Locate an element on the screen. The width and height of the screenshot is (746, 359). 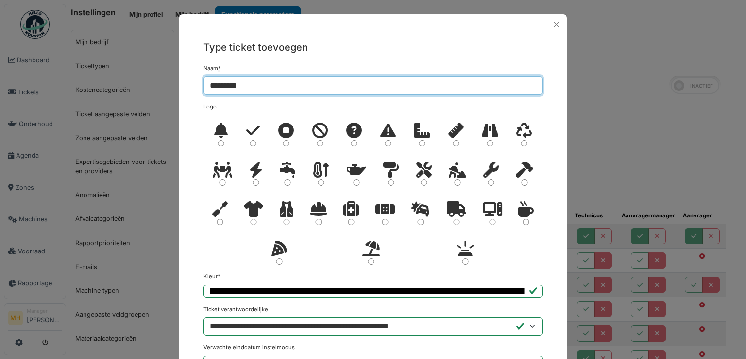
label: Verwachte einddatum instelmodus is located at coordinates (249, 347).